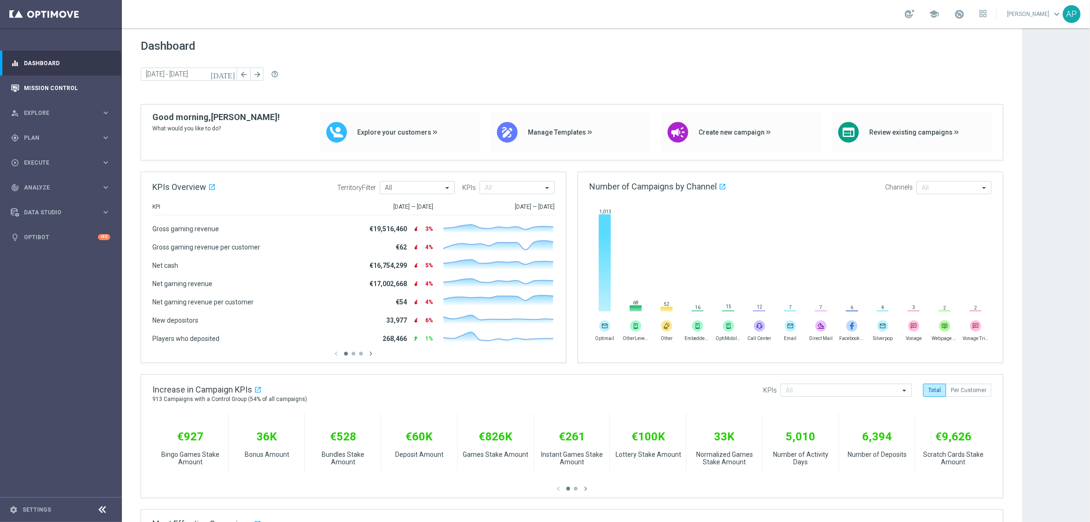  Describe the element at coordinates (67, 63) in the screenshot. I see `a: Dashboard` at that location.